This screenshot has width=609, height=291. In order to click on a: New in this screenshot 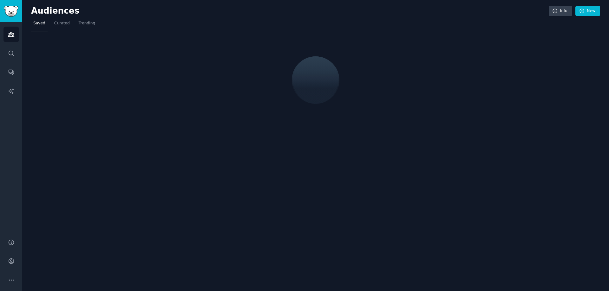, I will do `click(588, 11)`.